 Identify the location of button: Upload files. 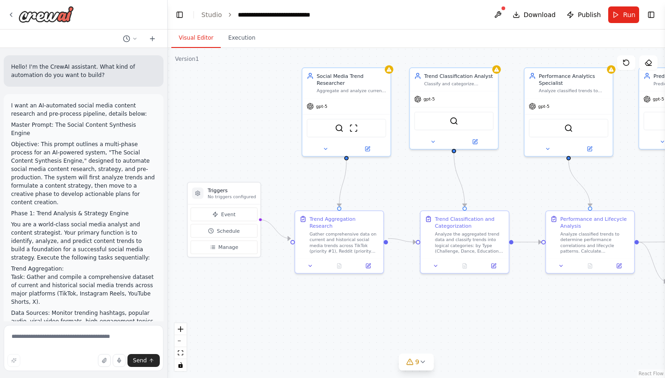
(104, 361).